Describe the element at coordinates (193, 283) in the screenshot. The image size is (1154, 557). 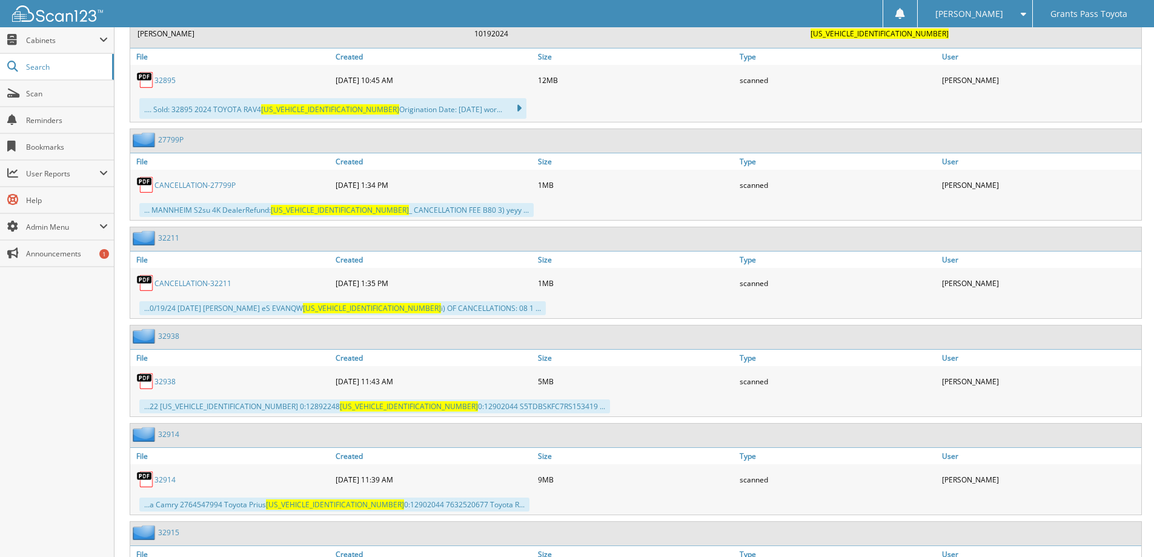
I see `a: CANCELLATION-32211` at that location.